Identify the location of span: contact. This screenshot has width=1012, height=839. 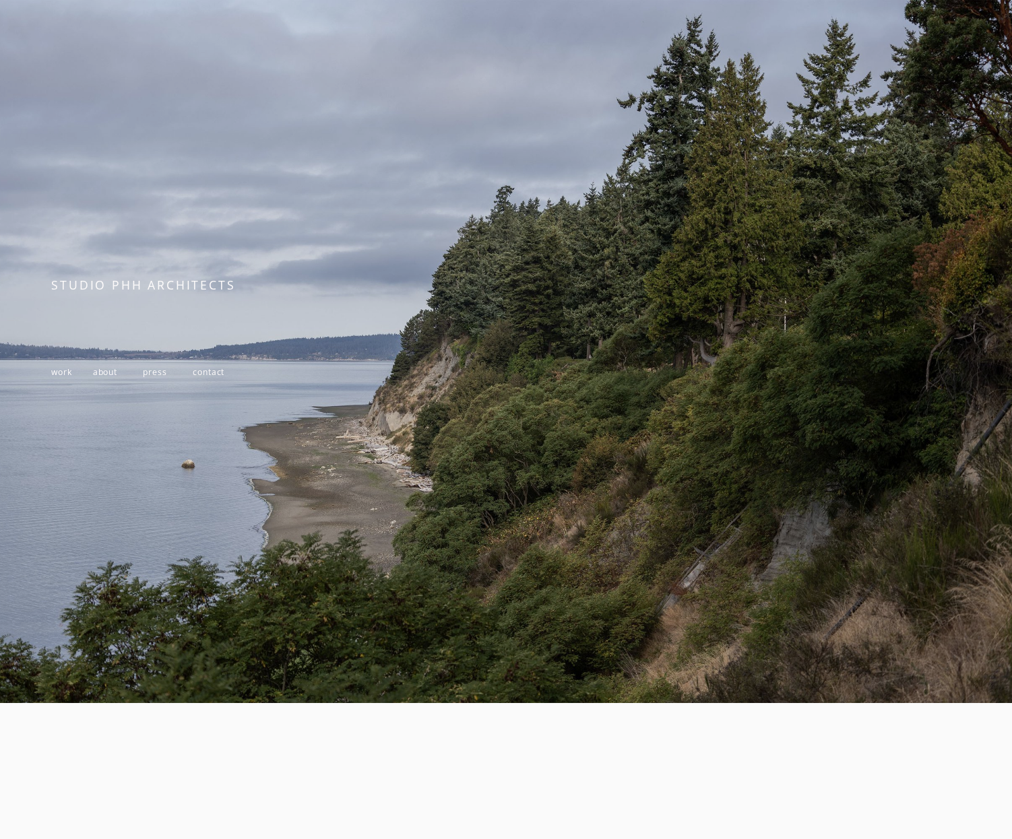
(208, 372).